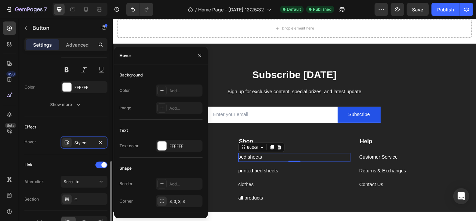 The image size is (476, 221). I want to click on div: Subscribe, so click(272, 106).